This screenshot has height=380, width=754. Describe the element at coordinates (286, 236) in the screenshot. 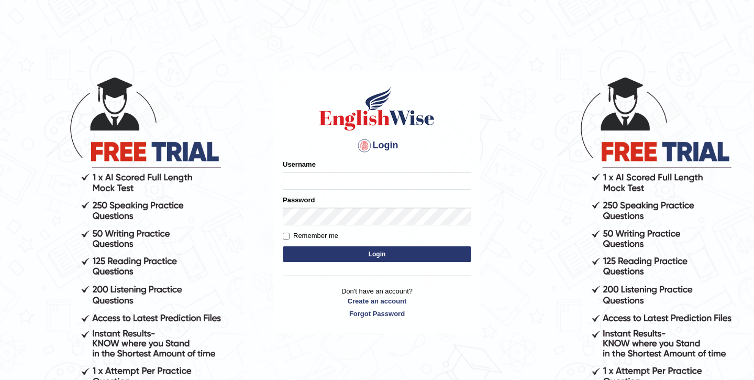

I see `input: Remember me` at that location.